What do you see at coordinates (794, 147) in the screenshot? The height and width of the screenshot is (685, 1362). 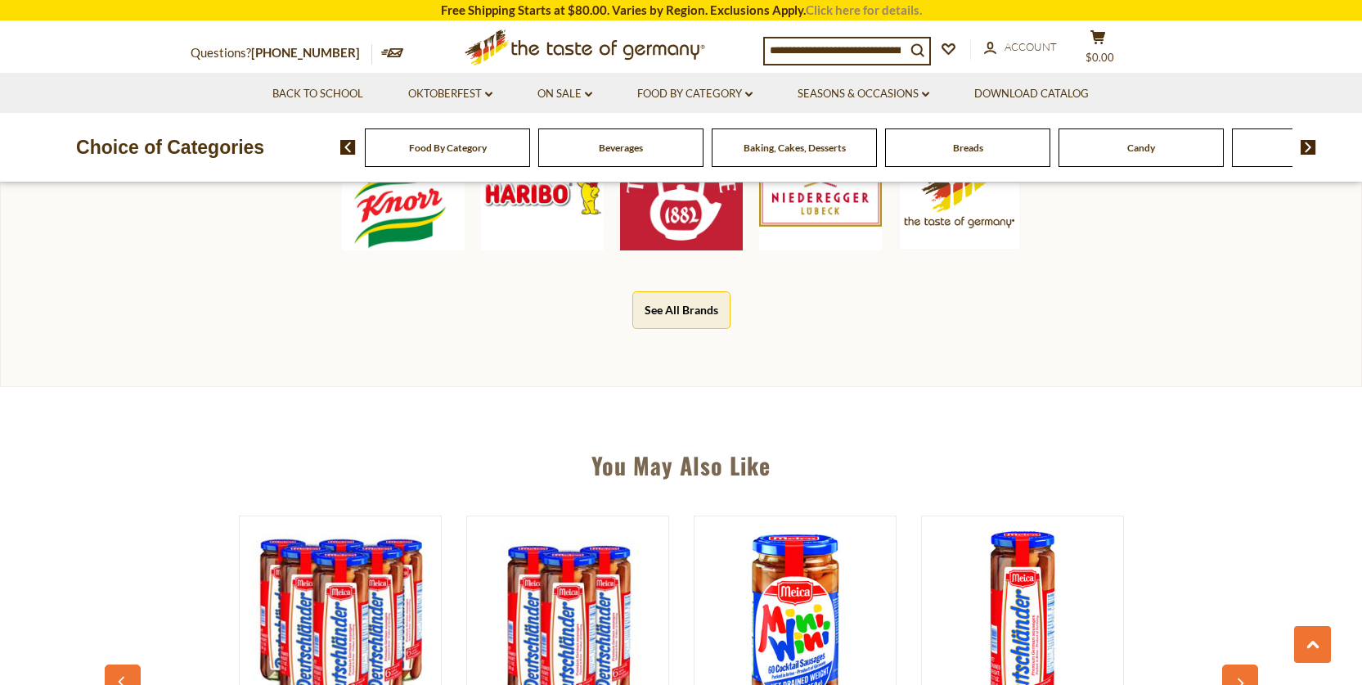 I see `span: Baking, Cakes, Desserts` at bounding box center [794, 147].